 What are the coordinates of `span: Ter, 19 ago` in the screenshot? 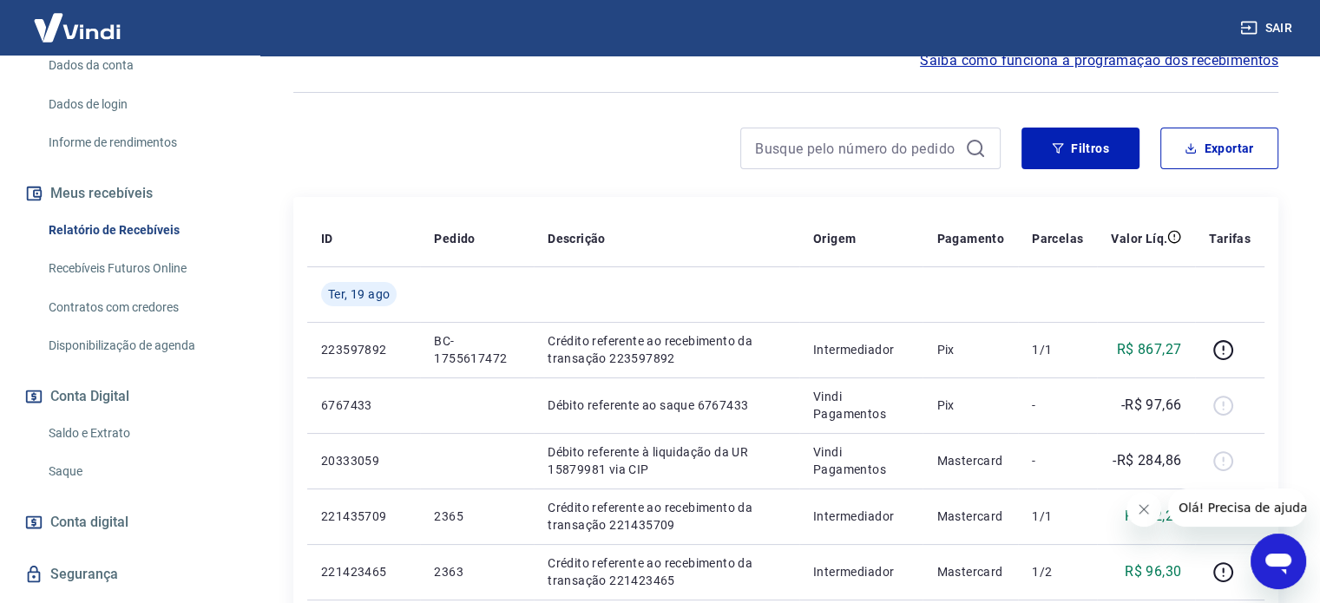 It's located at (358, 294).